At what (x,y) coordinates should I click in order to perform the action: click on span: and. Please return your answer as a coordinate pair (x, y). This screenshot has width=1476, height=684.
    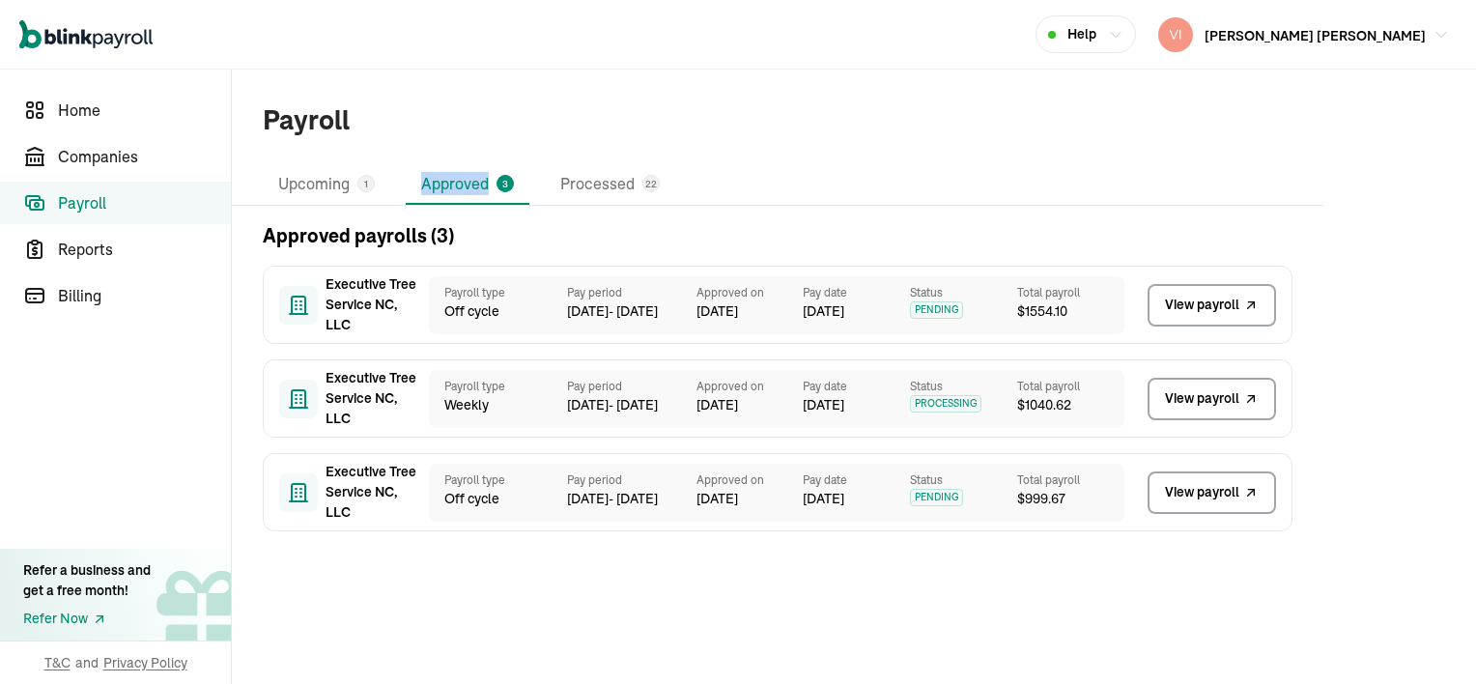
    Looking at the image, I should click on (87, 663).